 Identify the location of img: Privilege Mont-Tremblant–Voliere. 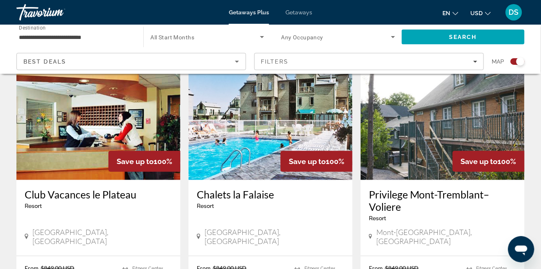
(442, 115).